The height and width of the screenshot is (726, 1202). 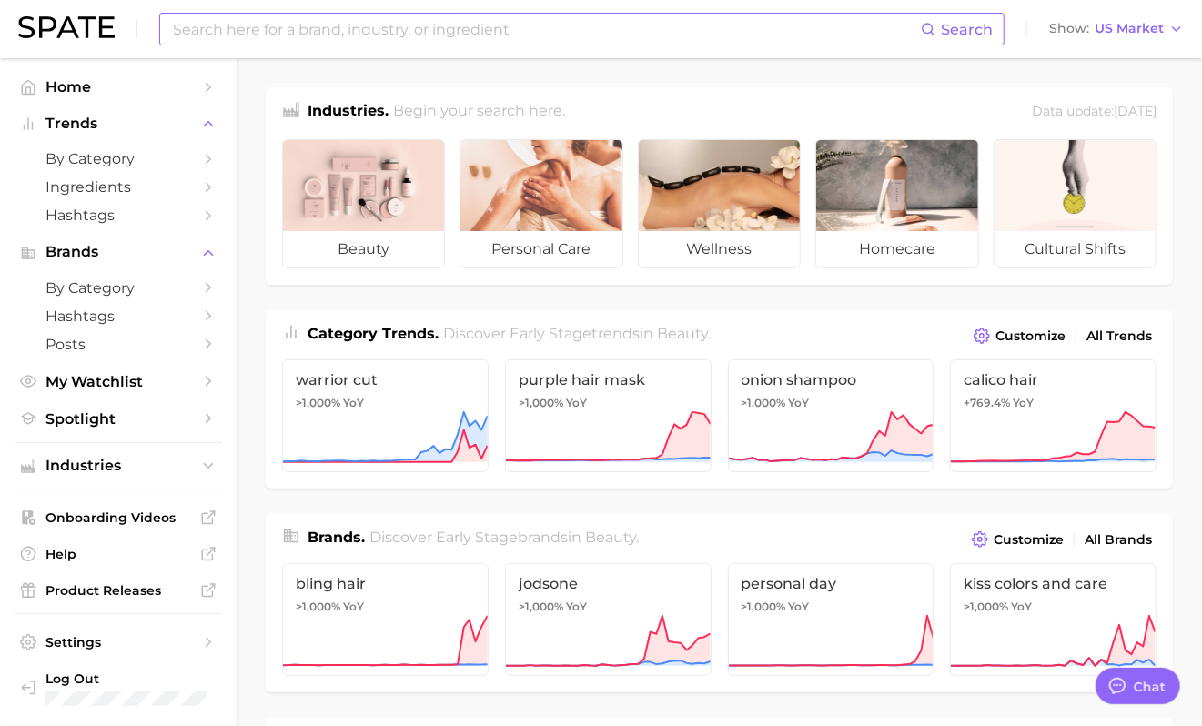 I want to click on a: My Watchlist, so click(x=118, y=381).